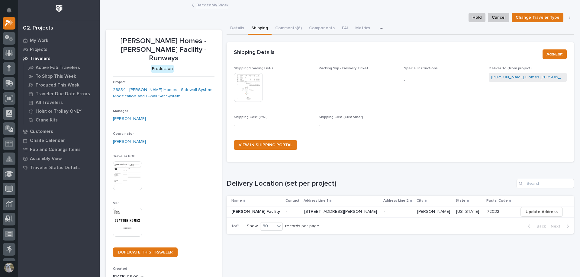 Image resolution: width=580 pixels, height=277 pixels. What do you see at coordinates (46, 120) in the screenshot?
I see `p: Crane Kits` at bounding box center [46, 120].